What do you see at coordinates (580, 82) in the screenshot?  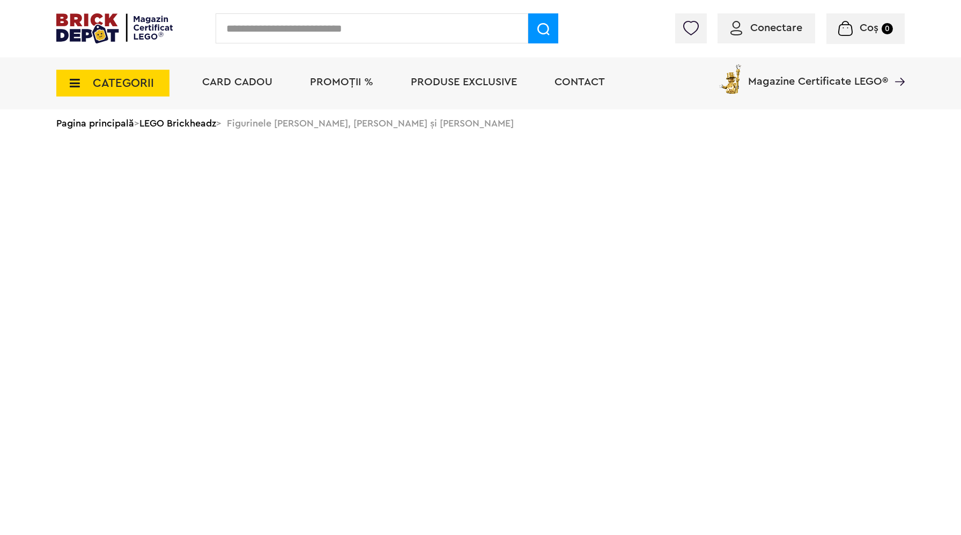 I see `a: Contact` at bounding box center [580, 82].